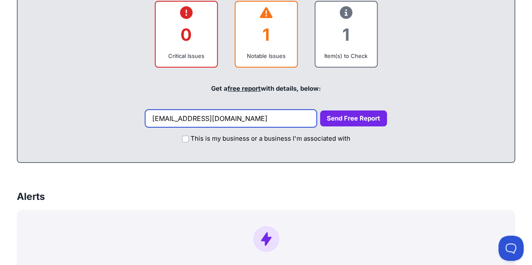  Describe the element at coordinates (346, 56) in the screenshot. I see `div: Item(s) to Check` at that location.